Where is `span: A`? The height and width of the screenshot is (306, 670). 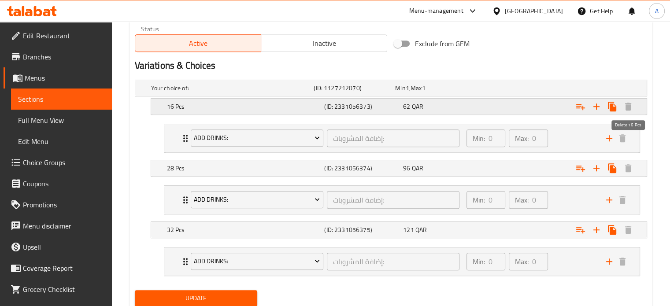
span: A is located at coordinates (657, 11).